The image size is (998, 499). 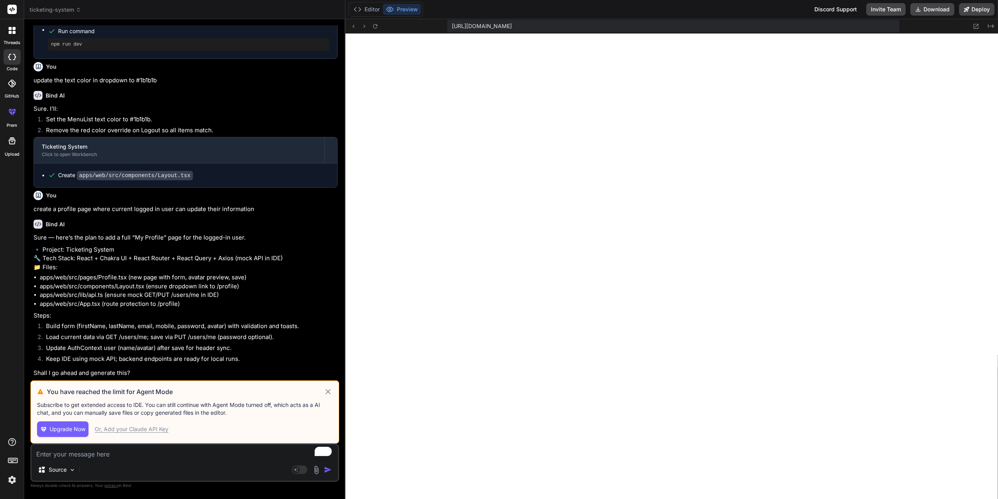 I want to click on img: Pick Models, so click(x=72, y=469).